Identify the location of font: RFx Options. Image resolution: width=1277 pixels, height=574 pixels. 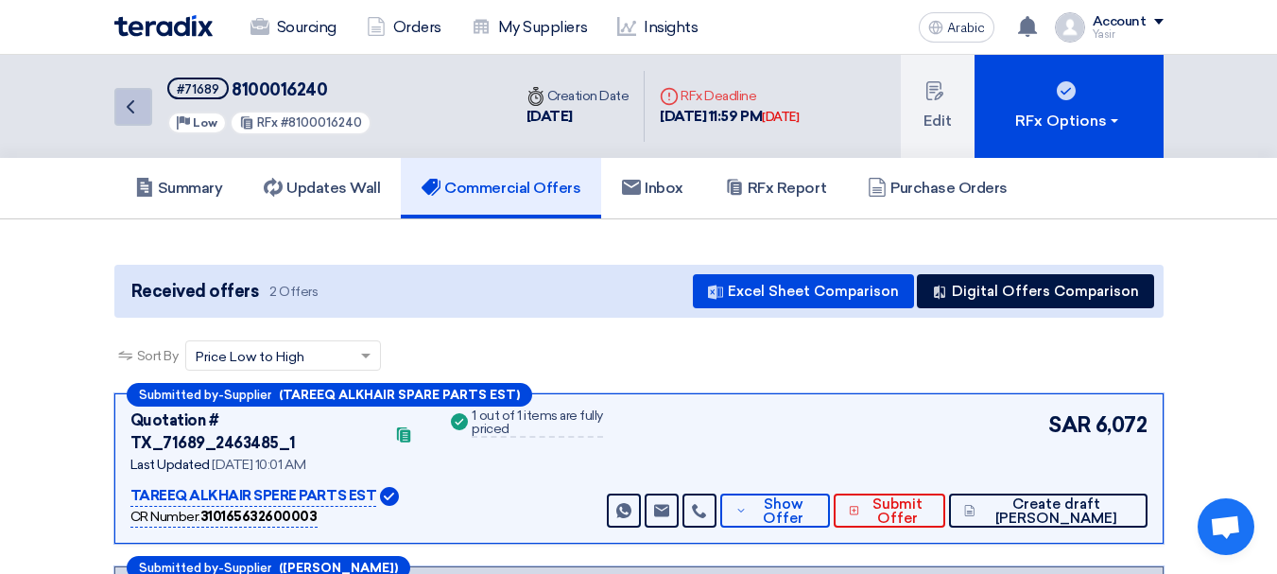
(1060, 120).